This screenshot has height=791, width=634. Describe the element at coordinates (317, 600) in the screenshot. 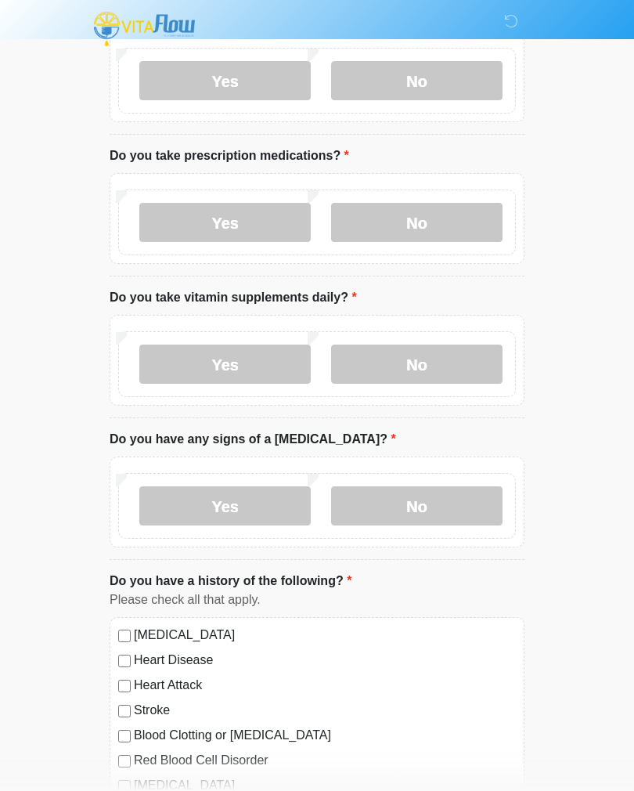

I see `div: Please check all that apply.` at that location.